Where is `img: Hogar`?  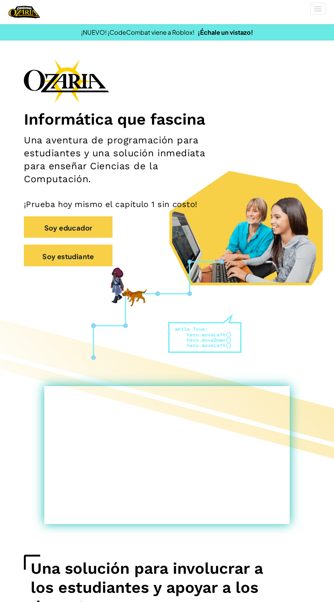 img: Hogar is located at coordinates (24, 12).